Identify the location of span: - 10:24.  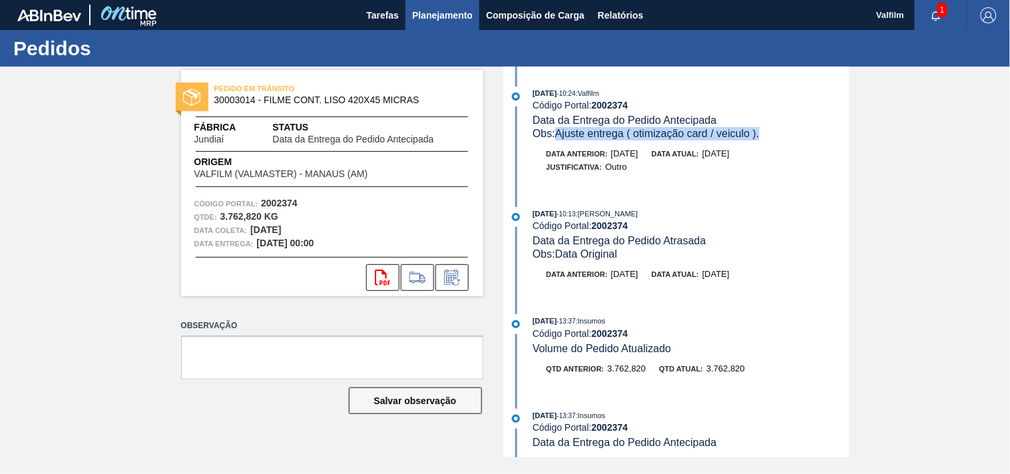
(567, 93).